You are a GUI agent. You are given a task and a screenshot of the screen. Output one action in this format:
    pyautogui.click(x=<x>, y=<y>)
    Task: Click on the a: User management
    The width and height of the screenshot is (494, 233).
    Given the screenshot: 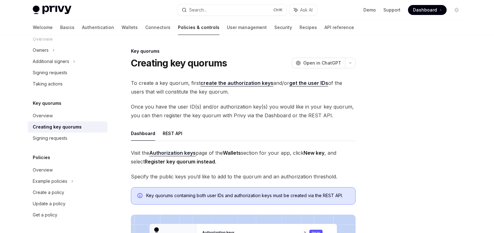 What is the action you would take?
    pyautogui.click(x=247, y=27)
    